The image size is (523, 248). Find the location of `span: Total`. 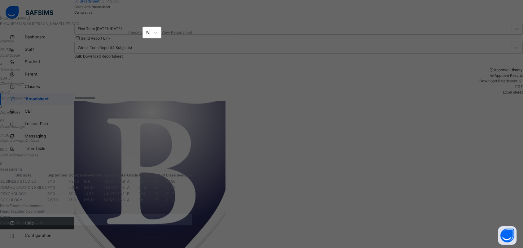

span: Total is located at coordinates (122, 175).